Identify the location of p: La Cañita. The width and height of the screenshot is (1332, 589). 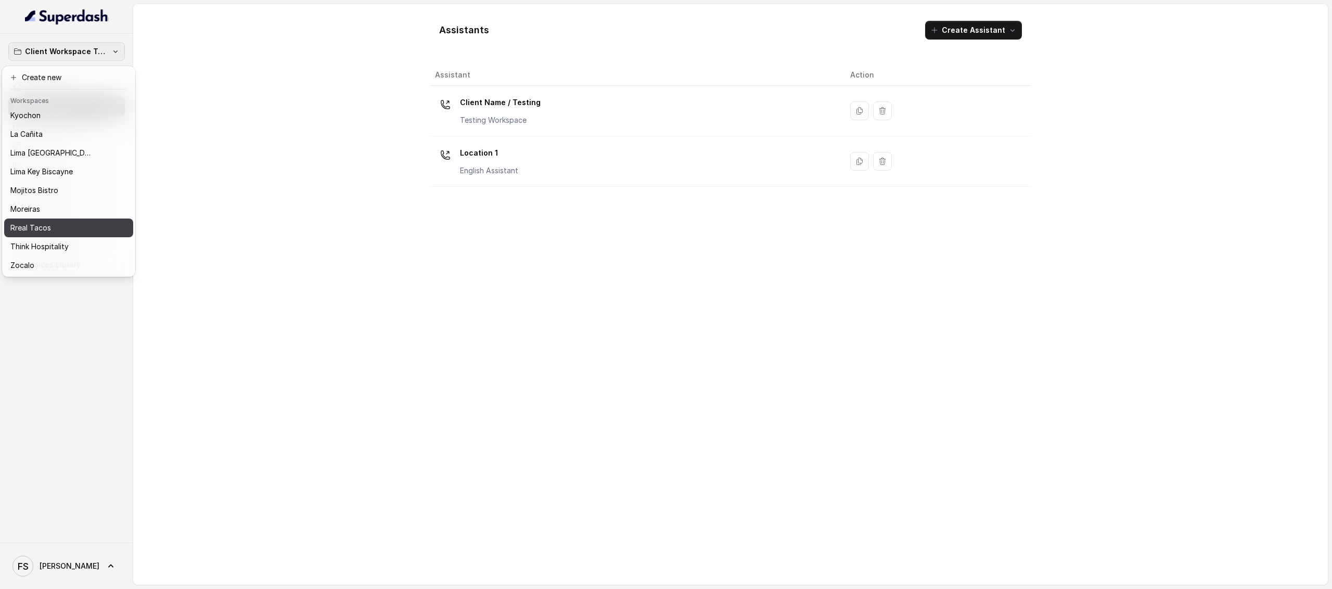
(27, 134).